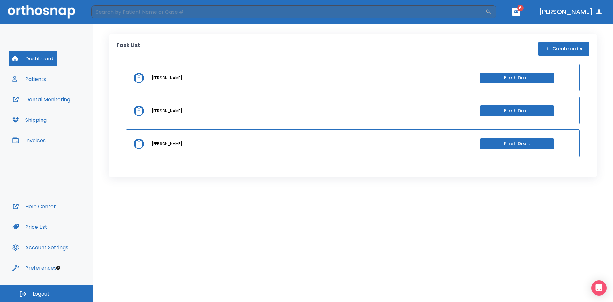 This screenshot has width=613, height=302. I want to click on button: Preferences, so click(34, 267).